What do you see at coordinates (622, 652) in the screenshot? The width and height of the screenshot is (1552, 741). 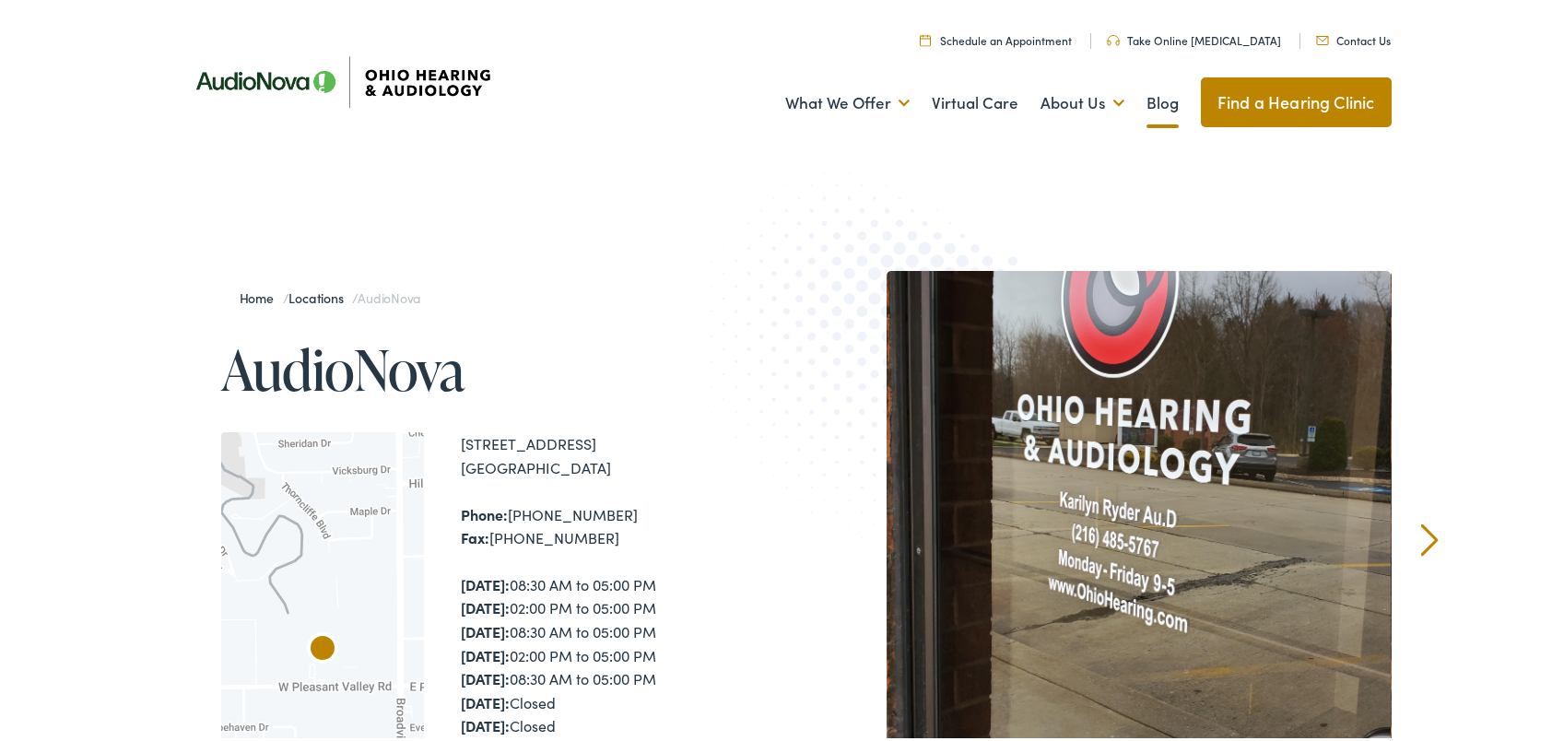 I see `div: 08:30 AM to 05:00 PM 02:00 PM to 05:00 PM 08:30 AM to 05:00 PM 02:00 PM to 05:00 PM 08:30 AM to 0...` at bounding box center [622, 652].